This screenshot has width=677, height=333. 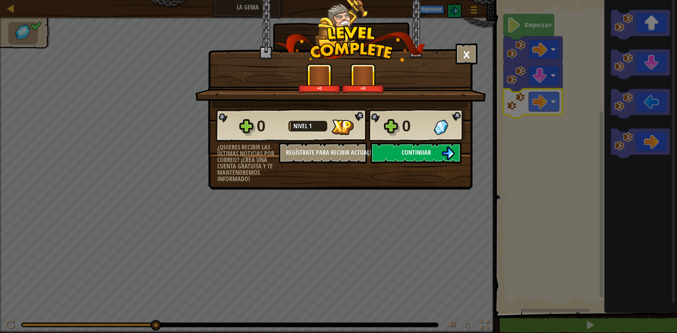 I want to click on button: Regístrate para recibir actualizaciones, so click(x=323, y=153).